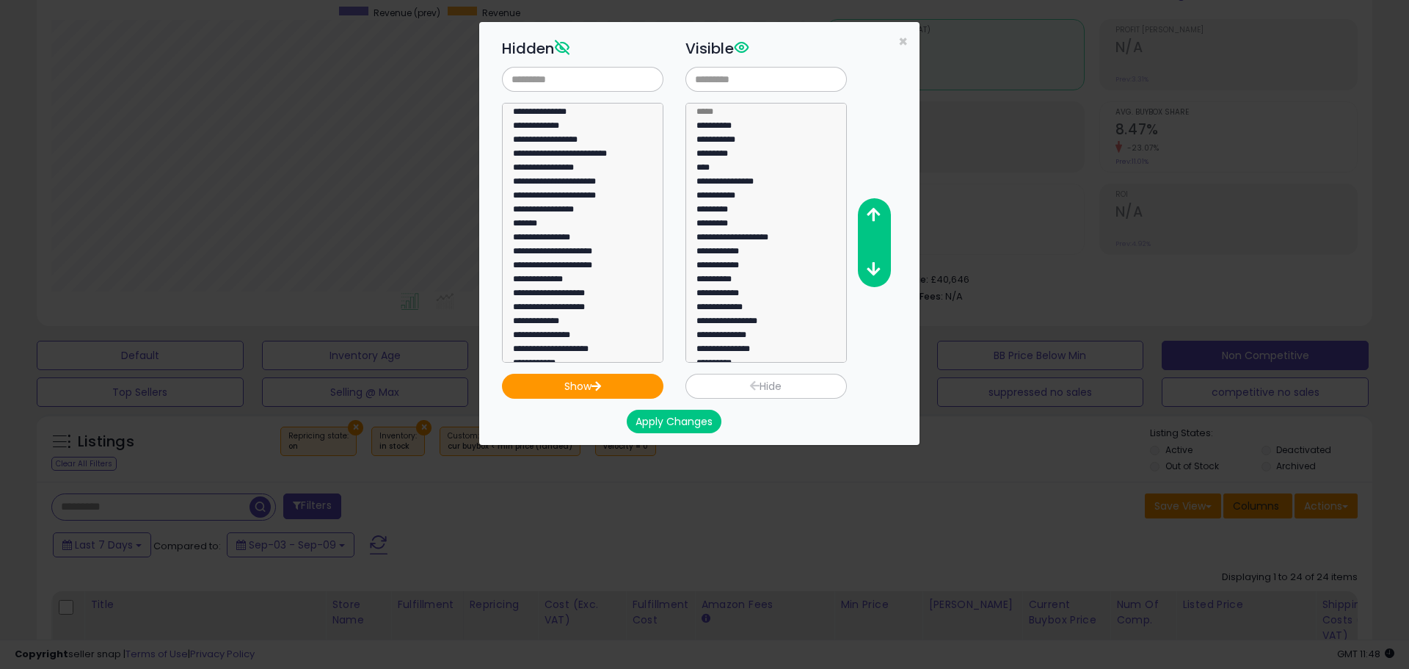  I want to click on button: Show, so click(583, 386).